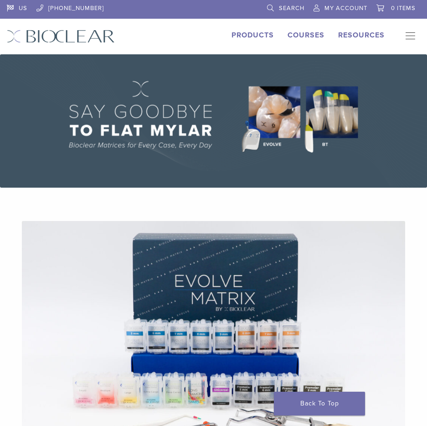 Image resolution: width=427 pixels, height=426 pixels. Describe the element at coordinates (410, 36) in the screenshot. I see `nav: Primary Navigation` at that location.